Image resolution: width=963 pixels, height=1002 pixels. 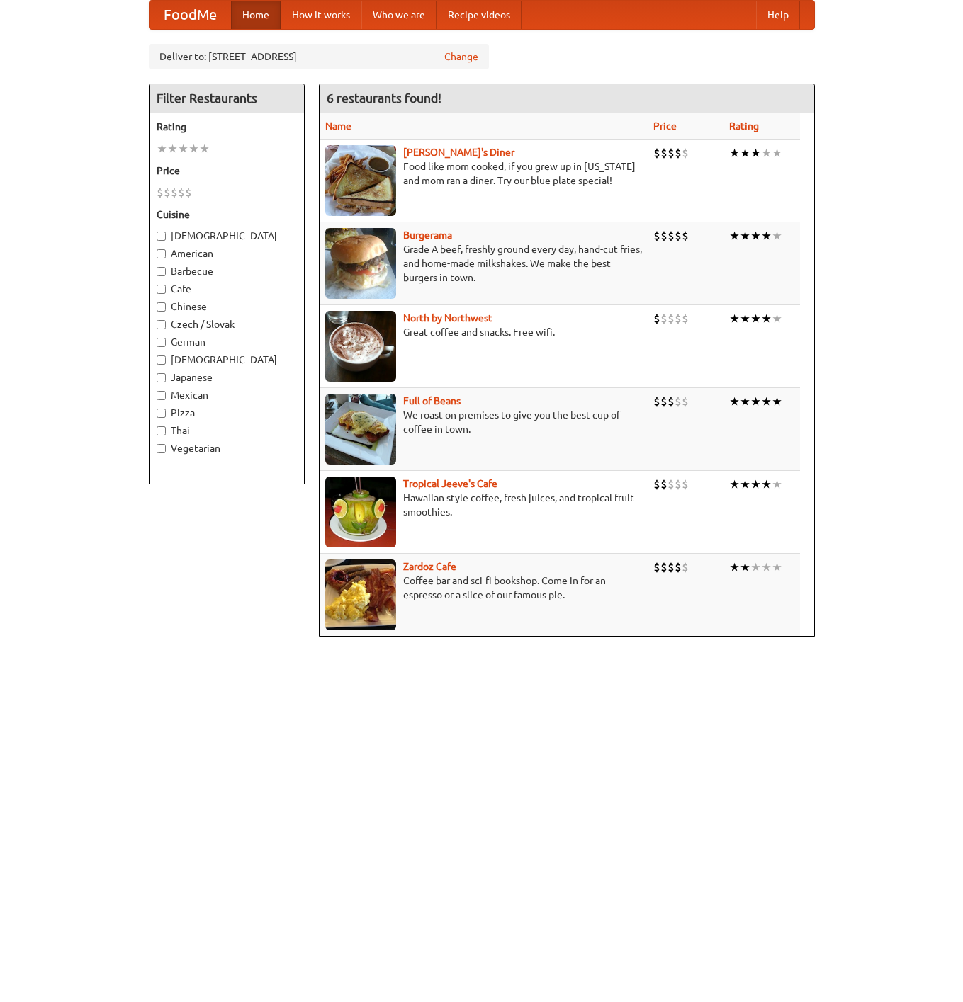 What do you see at coordinates (461, 57) in the screenshot?
I see `a: Change` at bounding box center [461, 57].